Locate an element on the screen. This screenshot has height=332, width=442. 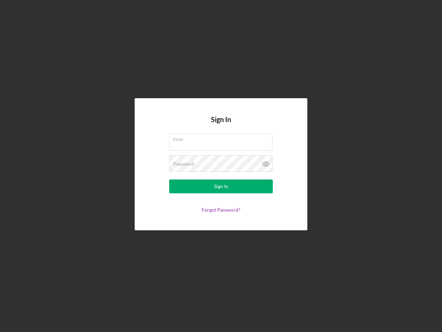
div: Sign In is located at coordinates (221, 186).